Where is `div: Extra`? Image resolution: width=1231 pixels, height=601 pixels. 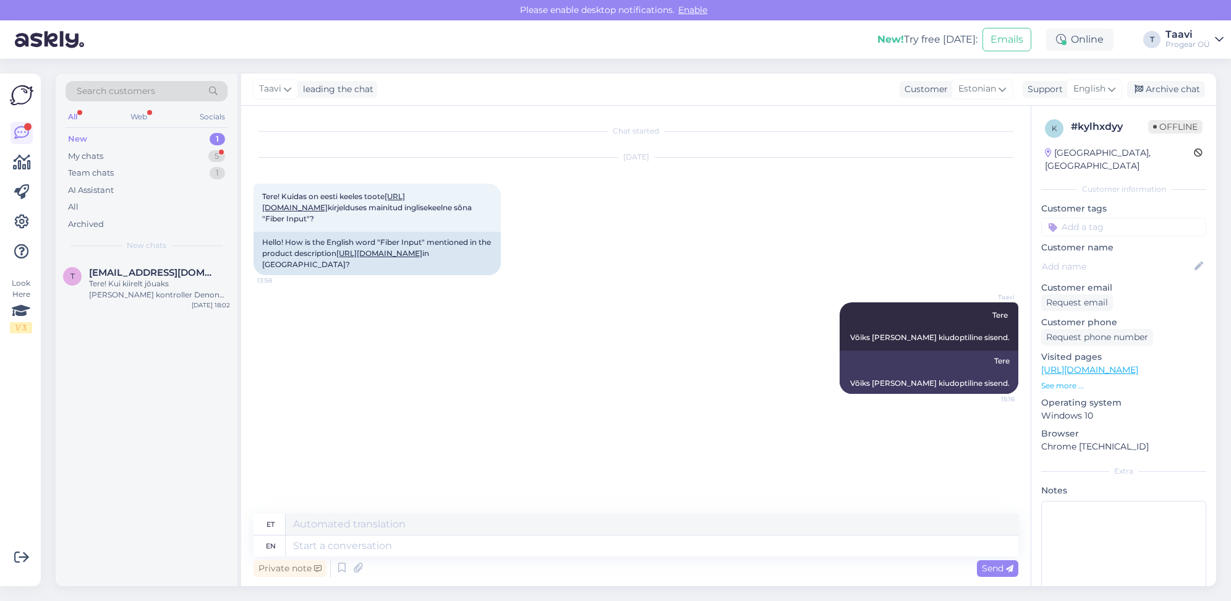
div: Extra is located at coordinates (1123, 471).